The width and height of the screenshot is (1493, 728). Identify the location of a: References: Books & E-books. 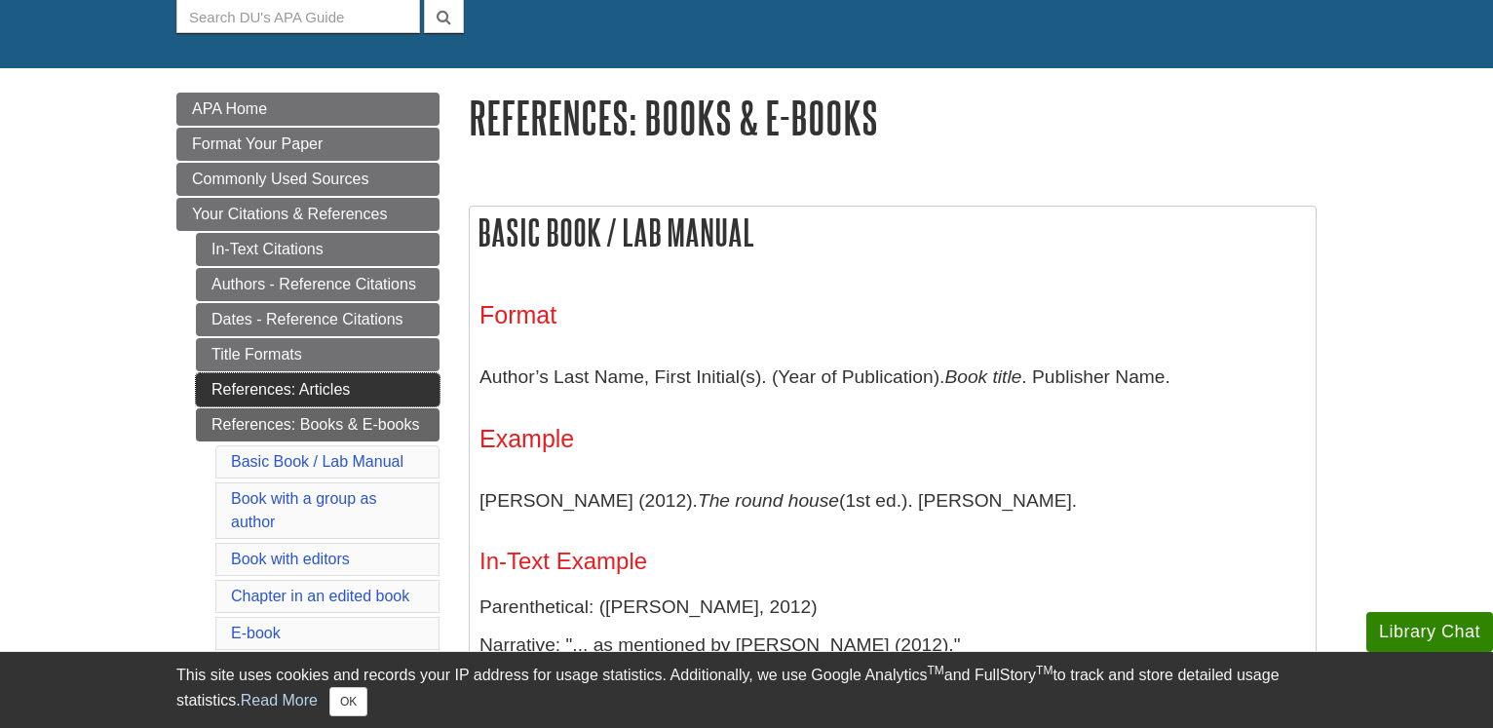
(318, 425).